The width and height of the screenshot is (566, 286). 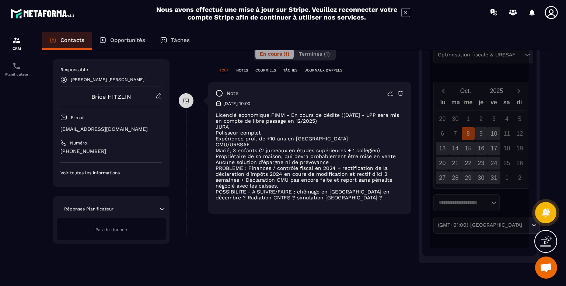 I want to click on p: Tâches, so click(x=180, y=40).